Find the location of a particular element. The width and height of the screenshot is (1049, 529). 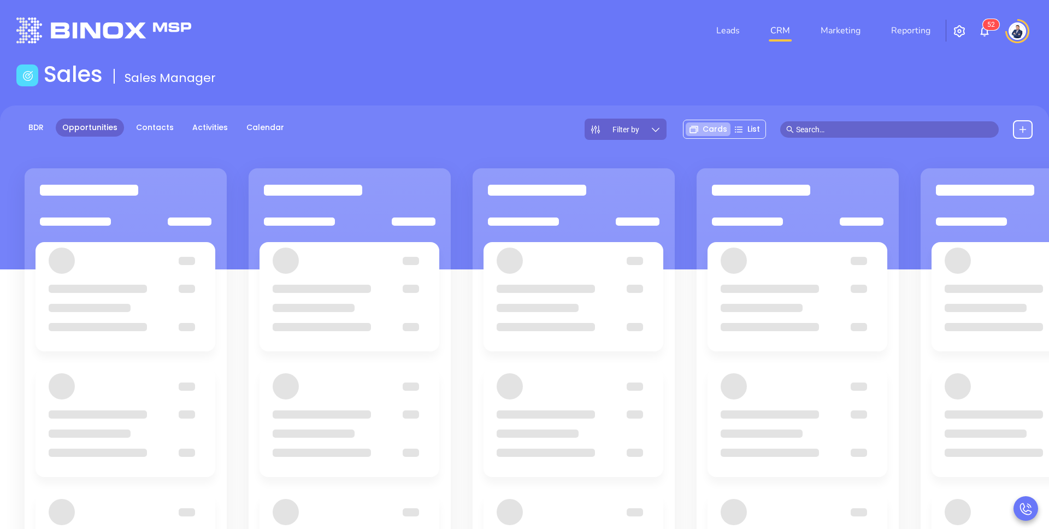

a: Opportunities is located at coordinates (90, 127).